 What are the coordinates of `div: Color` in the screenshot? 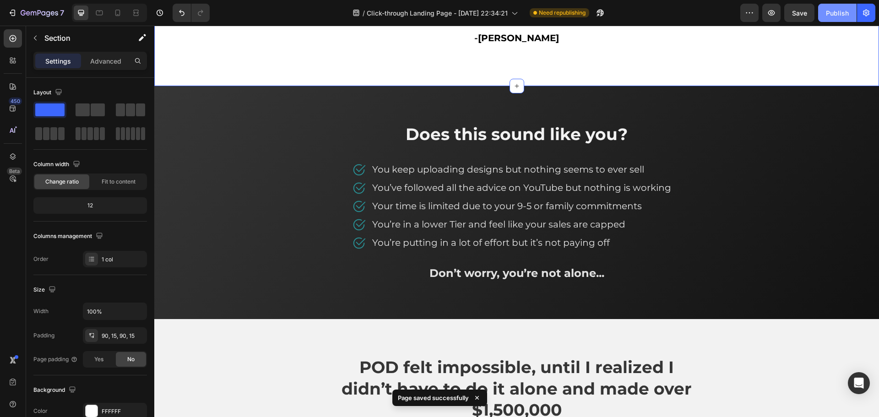 It's located at (40, 411).